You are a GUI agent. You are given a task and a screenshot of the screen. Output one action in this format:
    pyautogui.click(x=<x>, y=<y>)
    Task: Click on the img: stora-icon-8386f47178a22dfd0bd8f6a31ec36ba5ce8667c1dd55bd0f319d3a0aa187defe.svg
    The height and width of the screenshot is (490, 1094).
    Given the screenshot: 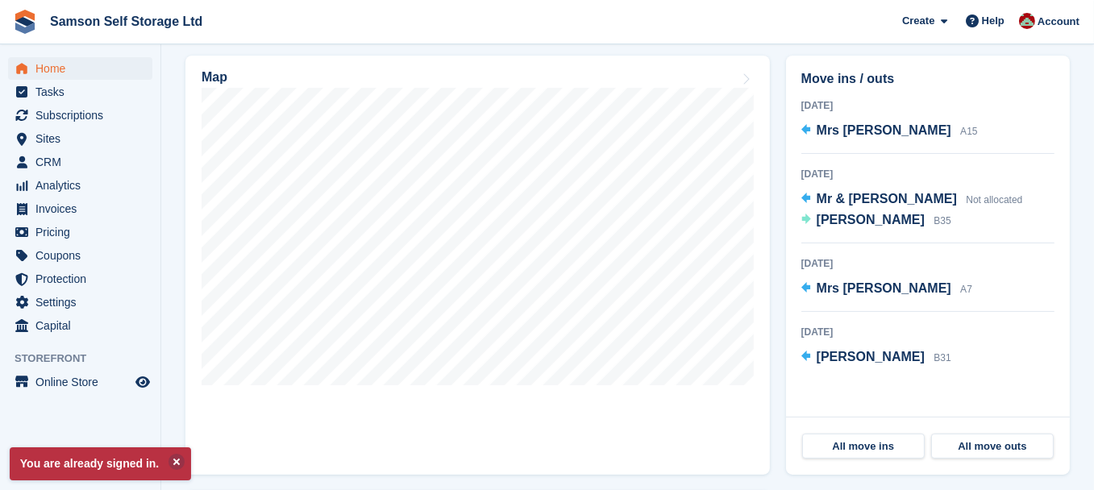 What is the action you would take?
    pyautogui.click(x=25, y=22)
    